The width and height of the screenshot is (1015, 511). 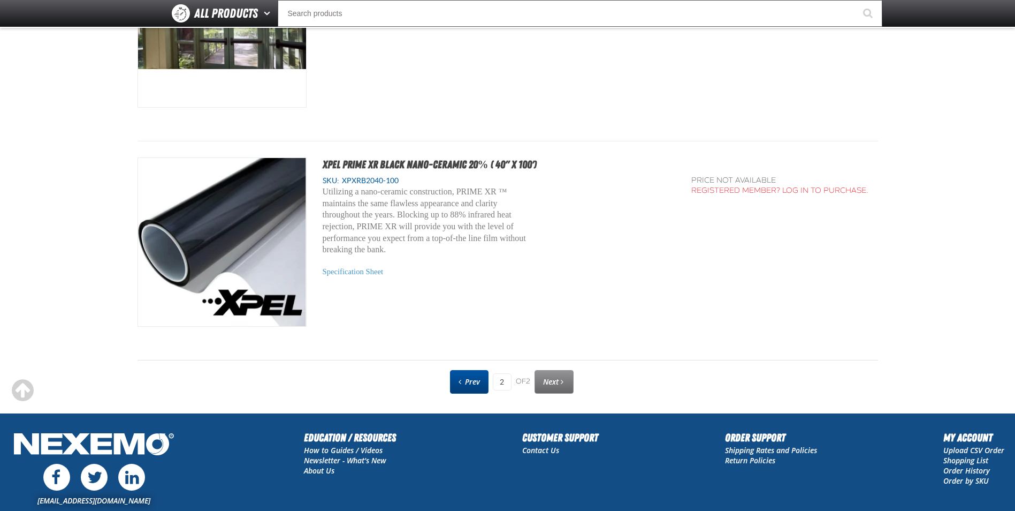 I want to click on a: Specification Sheet, so click(x=353, y=271).